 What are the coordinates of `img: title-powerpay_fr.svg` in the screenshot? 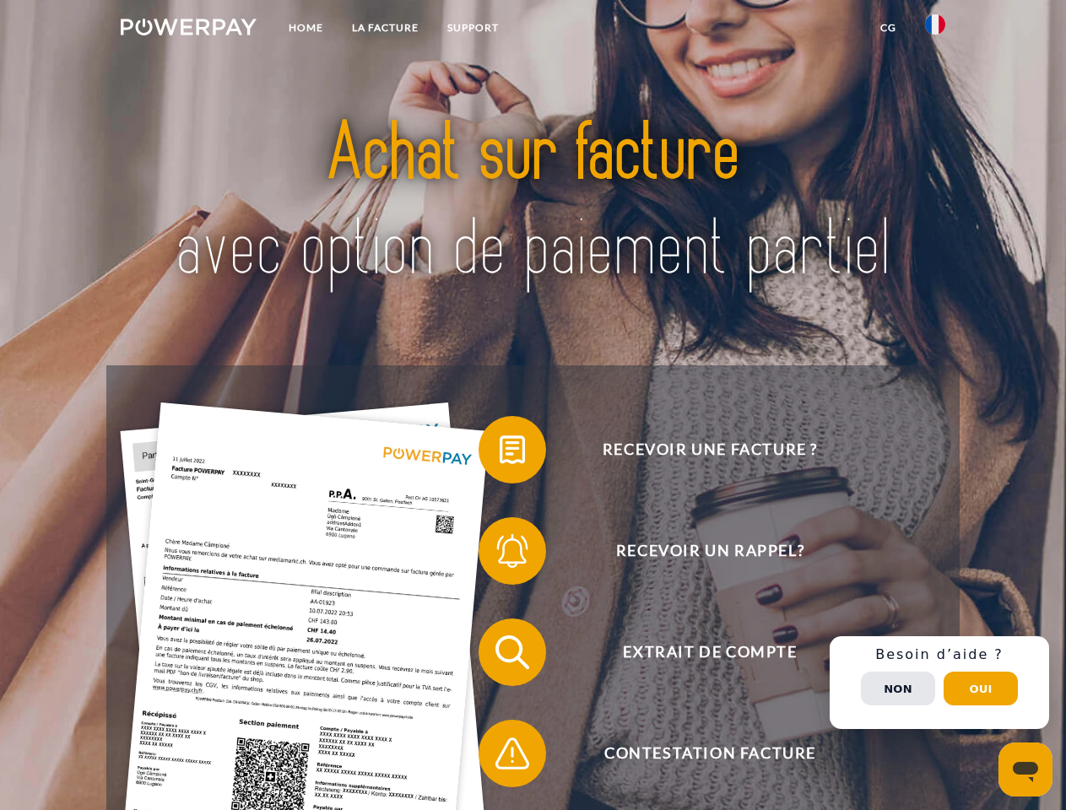 It's located at (532, 202).